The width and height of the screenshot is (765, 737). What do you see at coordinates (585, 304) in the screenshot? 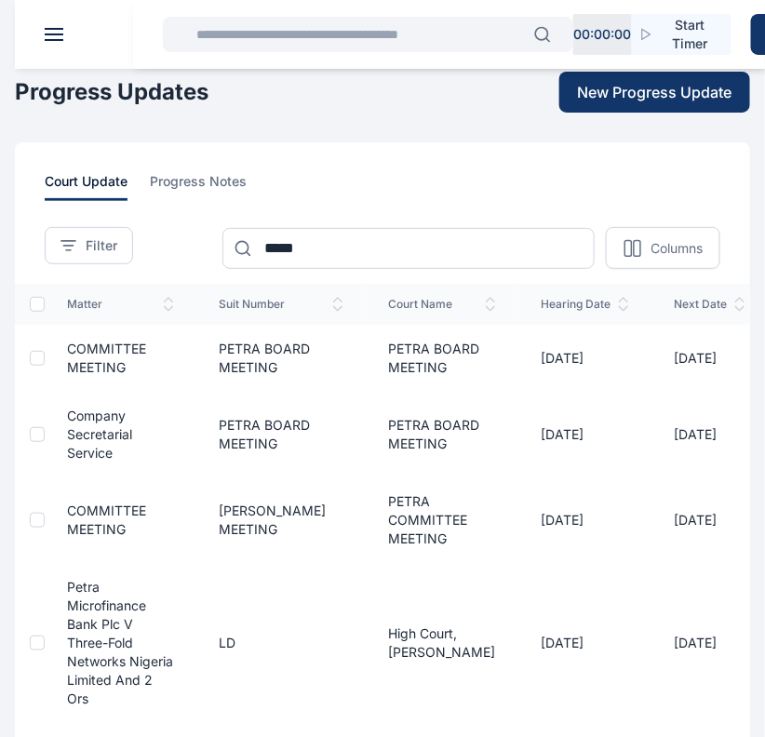
I see `span: hearing date` at bounding box center [585, 304].